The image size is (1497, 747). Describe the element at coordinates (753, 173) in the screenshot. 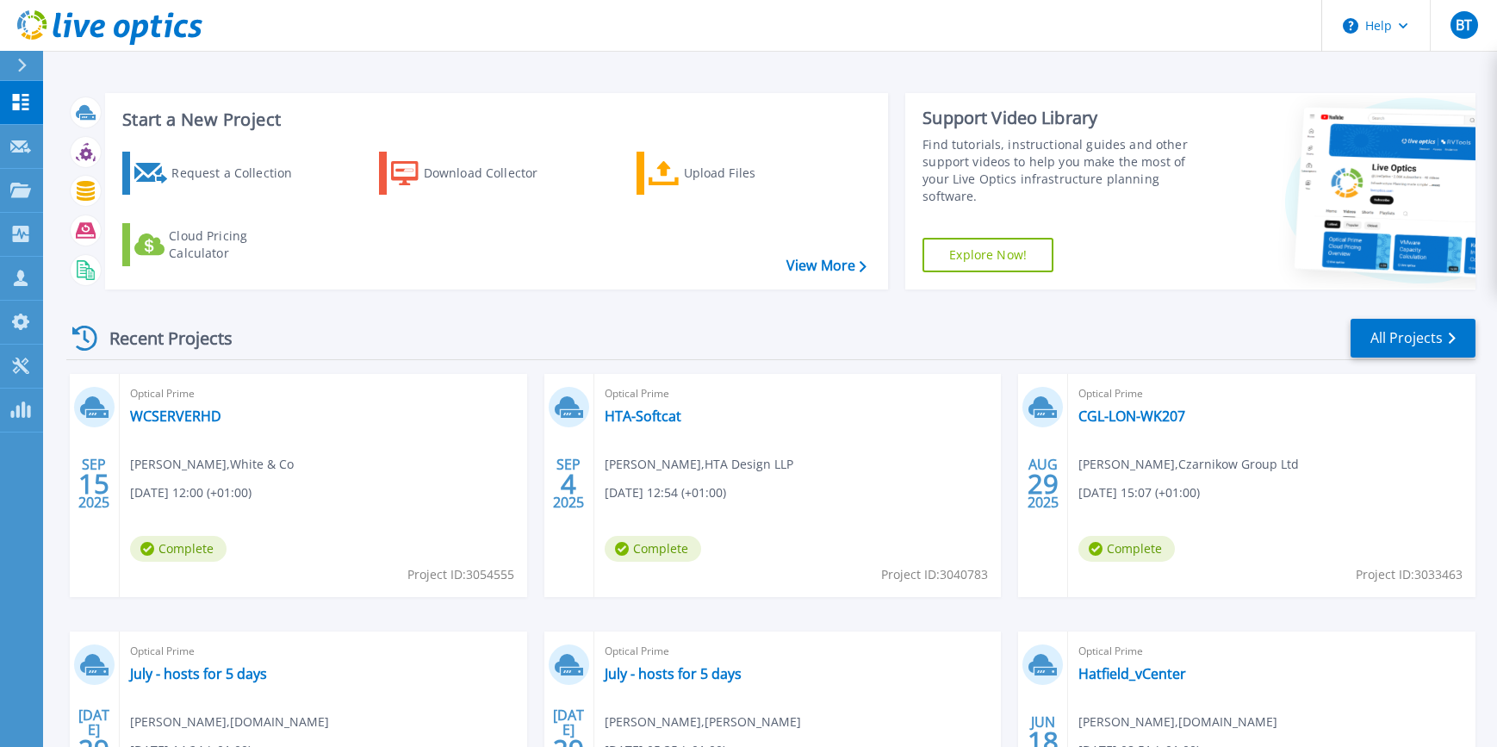

I see `div: Upload Files` at that location.